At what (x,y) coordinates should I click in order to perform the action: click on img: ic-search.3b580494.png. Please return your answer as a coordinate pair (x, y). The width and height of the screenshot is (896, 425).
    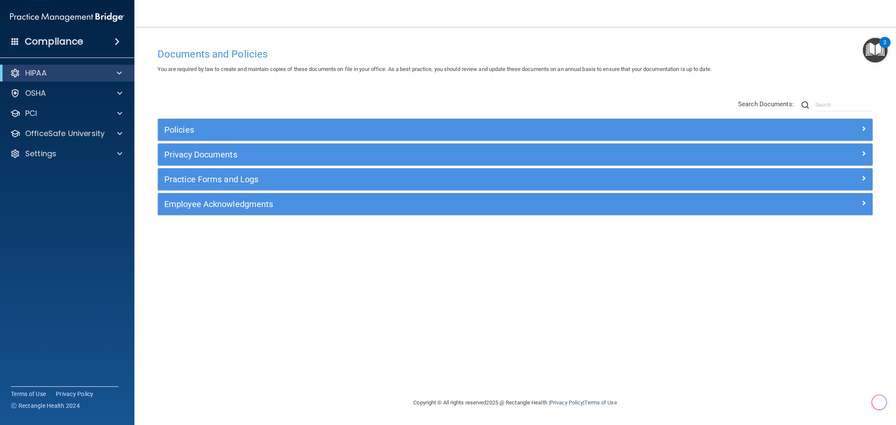
    Looking at the image, I should click on (806, 105).